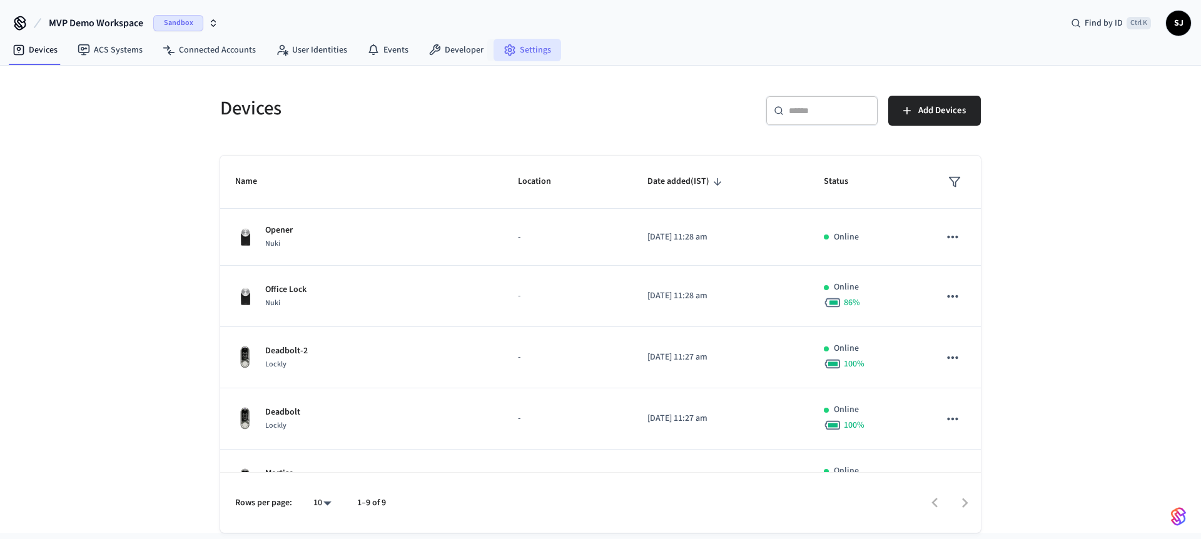 The image size is (1201, 539). Describe the element at coordinates (96, 23) in the screenshot. I see `span: MVP Demo Workspace` at that location.